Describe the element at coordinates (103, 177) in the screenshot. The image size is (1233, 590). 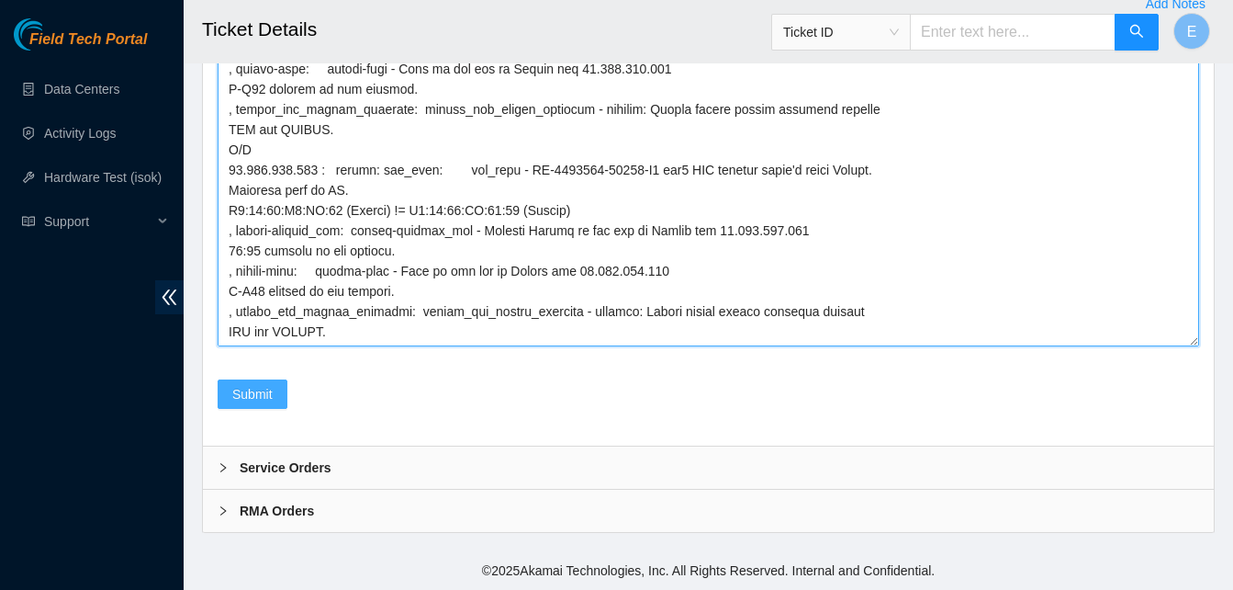
I see `a: Hardware Test (isok)` at that location.